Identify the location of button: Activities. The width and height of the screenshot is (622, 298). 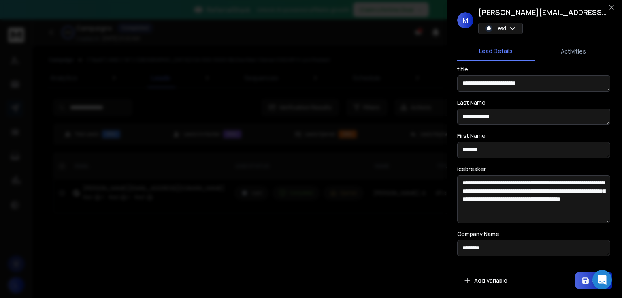
(574, 51).